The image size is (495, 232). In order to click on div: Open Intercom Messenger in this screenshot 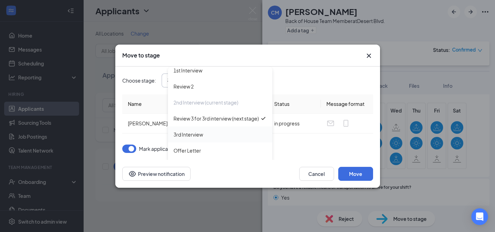, I will do `click(480, 217)`.